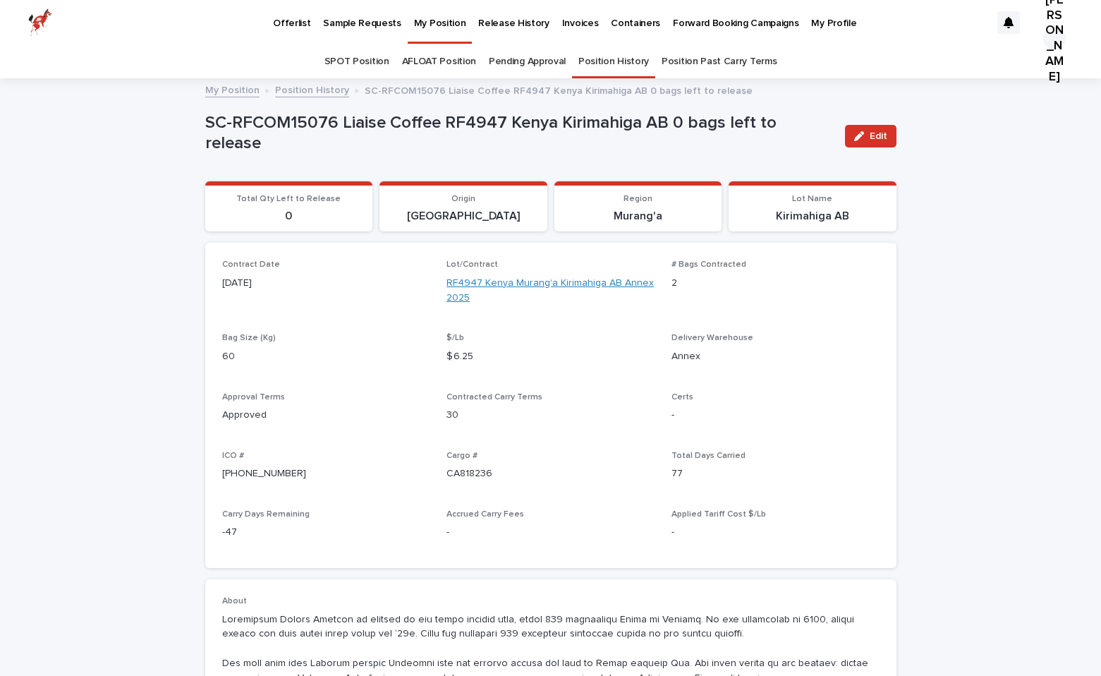  What do you see at coordinates (462, 456) in the screenshot?
I see `span: Cargo #` at bounding box center [462, 456].